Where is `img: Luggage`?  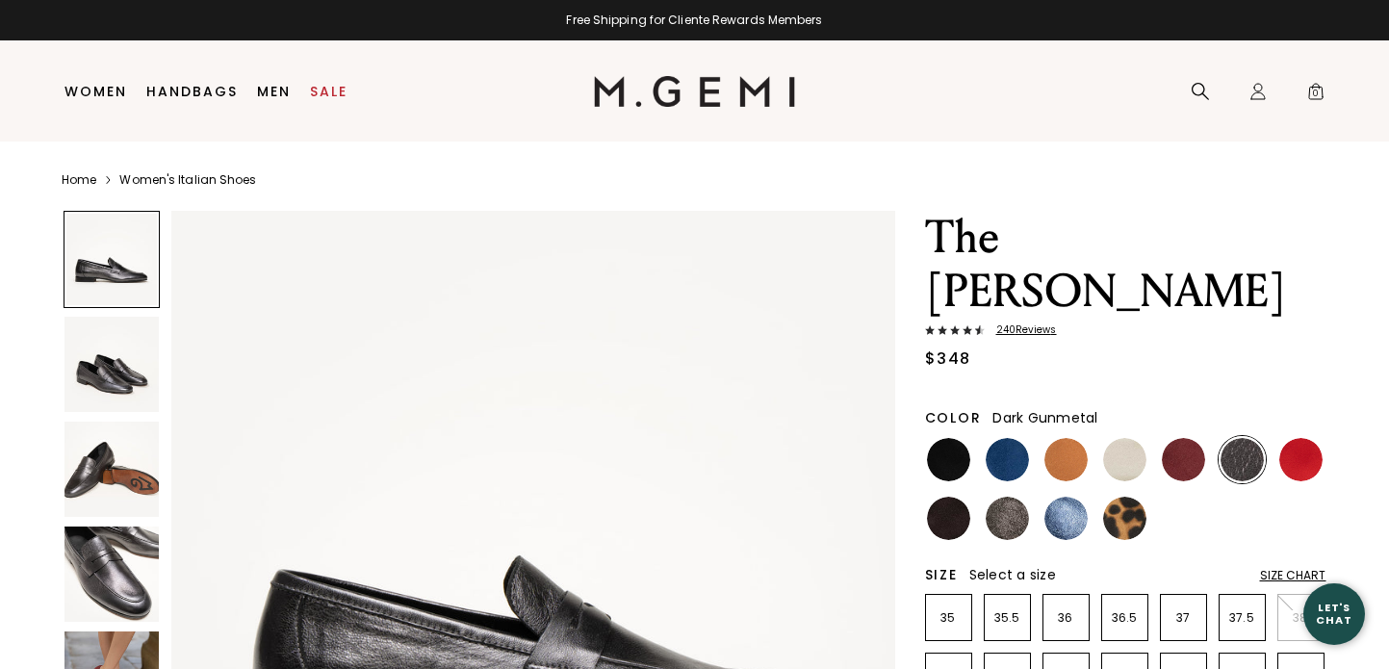 img: Luggage is located at coordinates (1065, 459).